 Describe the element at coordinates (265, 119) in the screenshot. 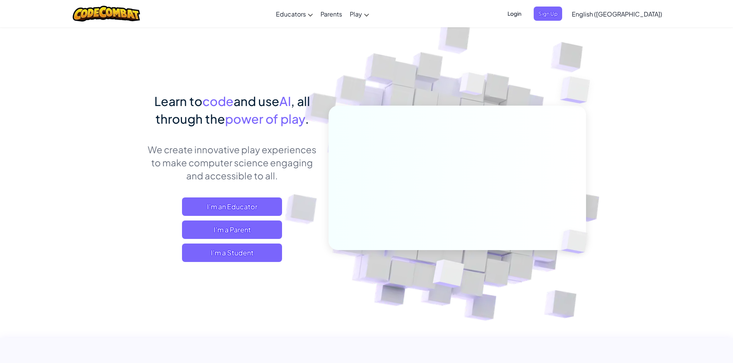

I see `span: power of play` at that location.